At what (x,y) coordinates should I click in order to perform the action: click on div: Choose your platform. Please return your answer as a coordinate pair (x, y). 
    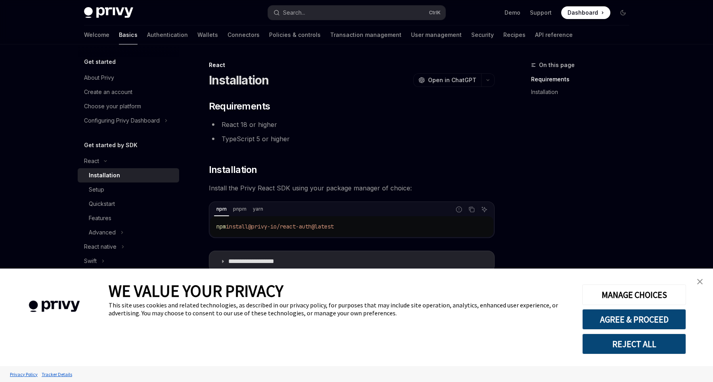
    Looking at the image, I should click on (113, 106).